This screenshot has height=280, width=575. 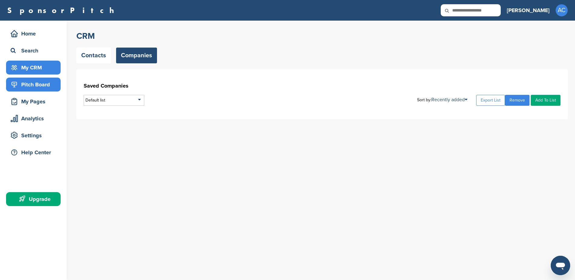 What do you see at coordinates (35, 102) in the screenshot?
I see `div: My Pages` at bounding box center [35, 102].